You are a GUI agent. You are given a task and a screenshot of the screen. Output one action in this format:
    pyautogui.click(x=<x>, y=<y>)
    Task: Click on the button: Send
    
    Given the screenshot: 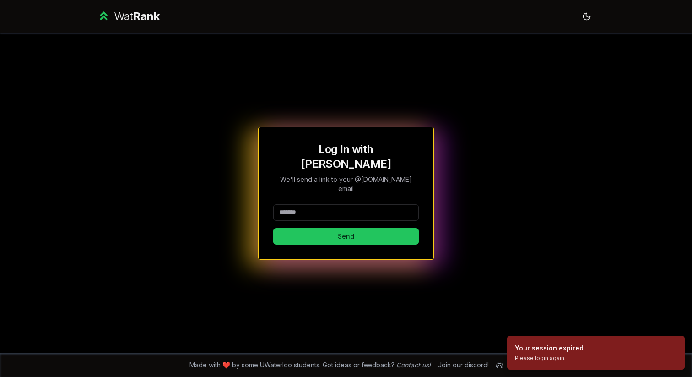 What is the action you would take?
    pyautogui.click(x=346, y=236)
    